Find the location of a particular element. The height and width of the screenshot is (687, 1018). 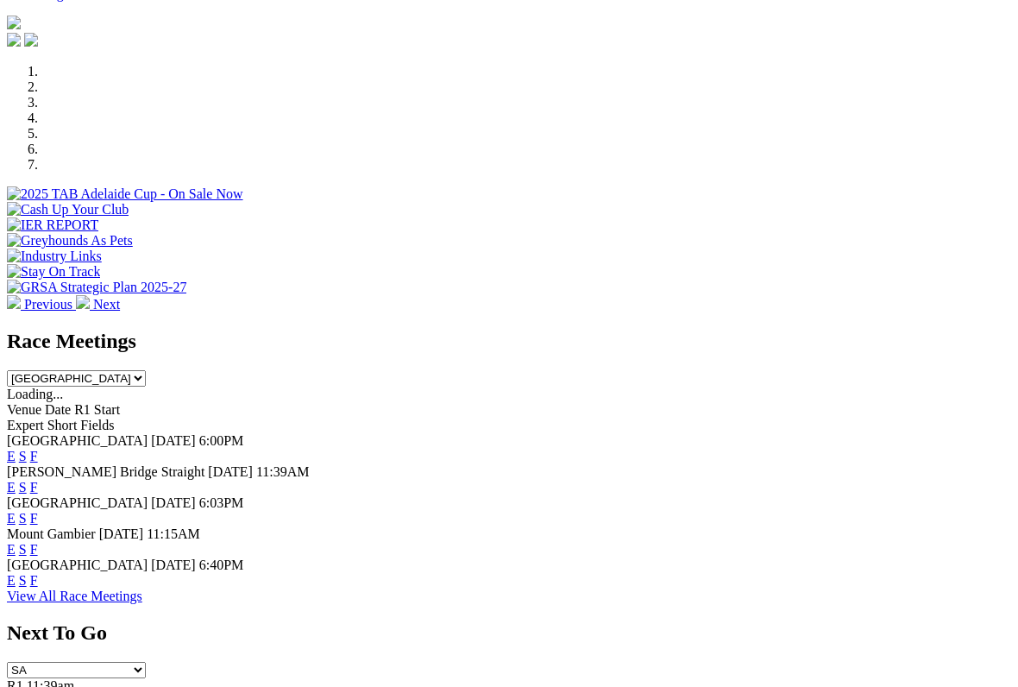

img: chevron-left-pager-white.svg is located at coordinates (14, 302).